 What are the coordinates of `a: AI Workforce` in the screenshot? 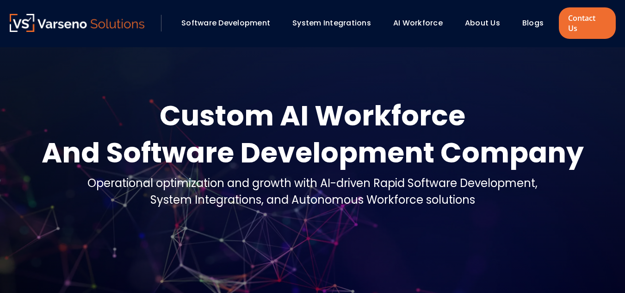 It's located at (418, 23).